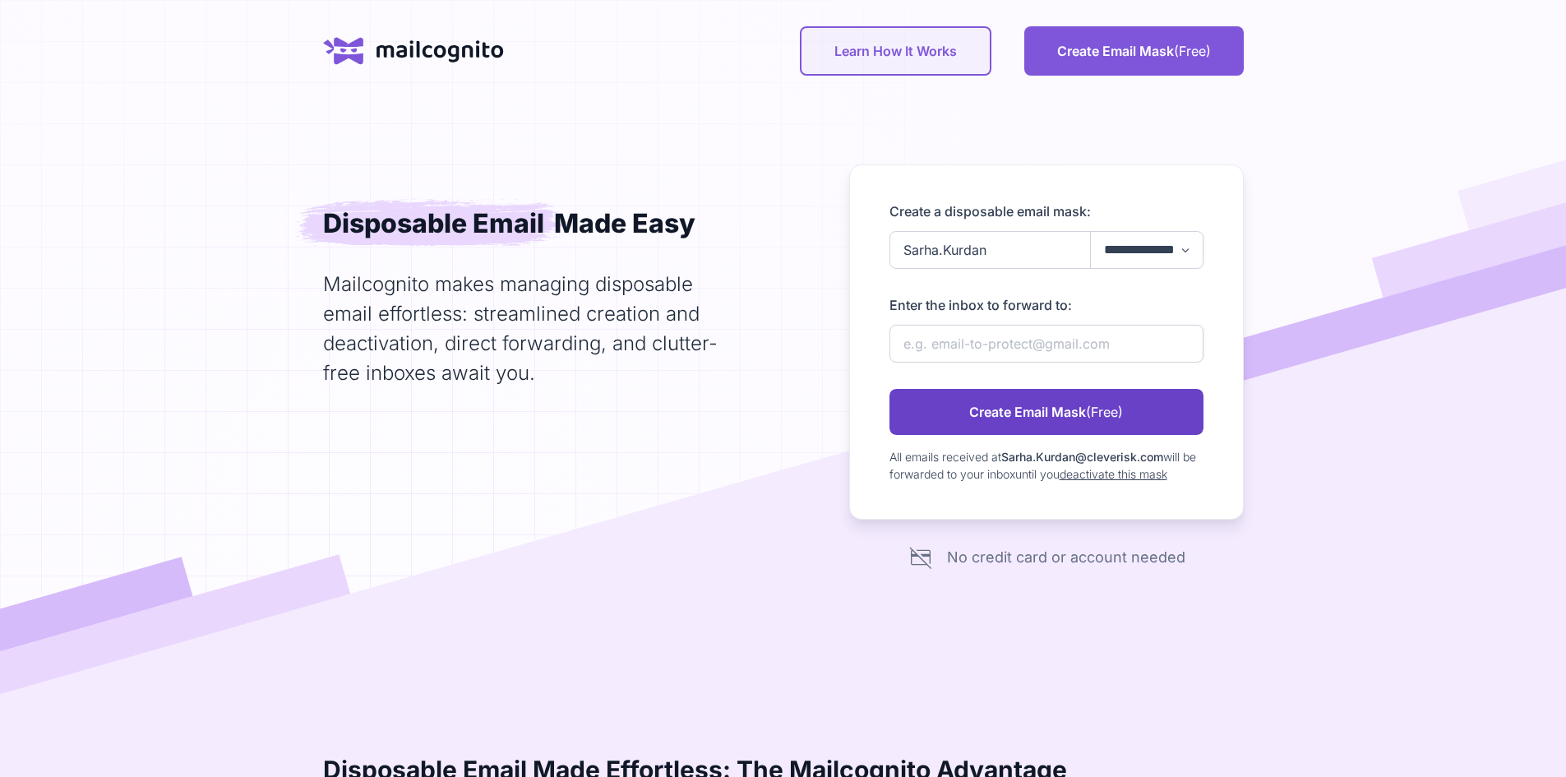 This screenshot has height=777, width=1566. Describe the element at coordinates (1047, 344) in the screenshot. I see `input: e.g. email-to-protect@gmail.com` at that location.